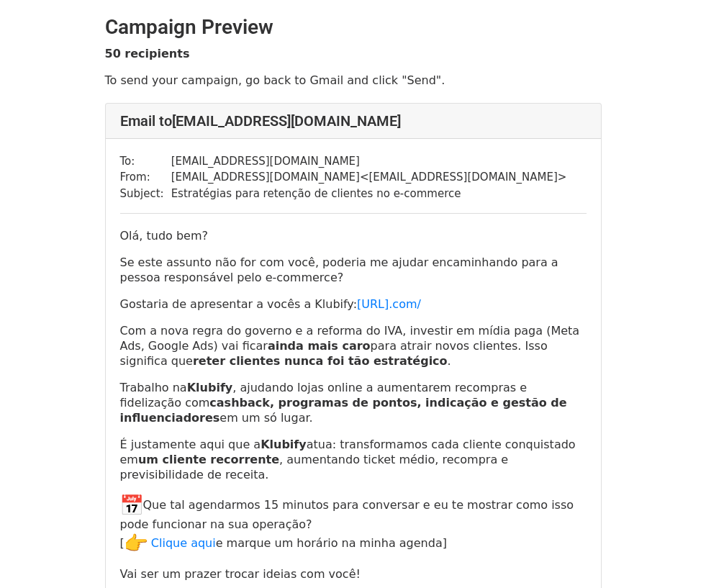  I want to click on a: Clique aqui, so click(183, 542).